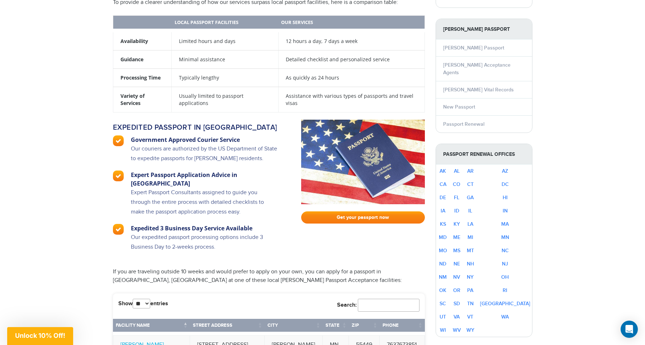  Describe the element at coordinates (470, 237) in the screenshot. I see `a: MI` at that location.